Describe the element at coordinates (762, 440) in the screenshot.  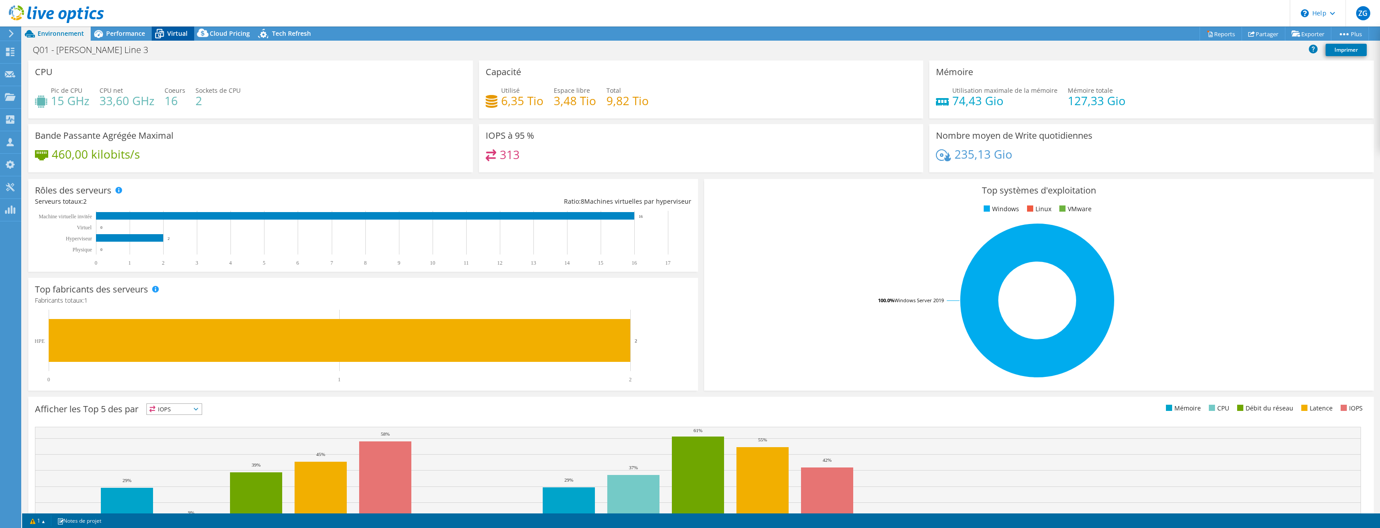
I see `text: 55%` at that location.